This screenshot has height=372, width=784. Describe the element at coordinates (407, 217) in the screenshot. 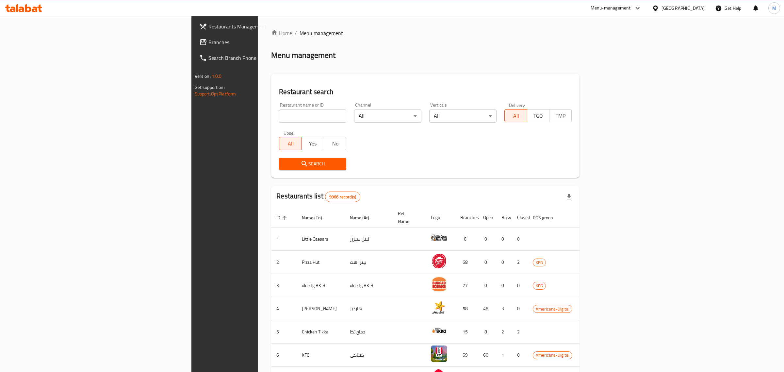

I see `span: Ref. Name` at that location.